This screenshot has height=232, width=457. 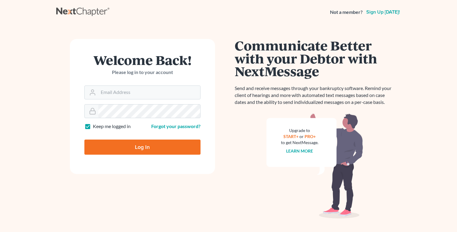 I want to click on img: nextmessage_bg-59042aed3d76b12b5cd301f8e5b87938c9018125f34e5fa2b7a6b67550977c72.svg, so click(x=315, y=166).